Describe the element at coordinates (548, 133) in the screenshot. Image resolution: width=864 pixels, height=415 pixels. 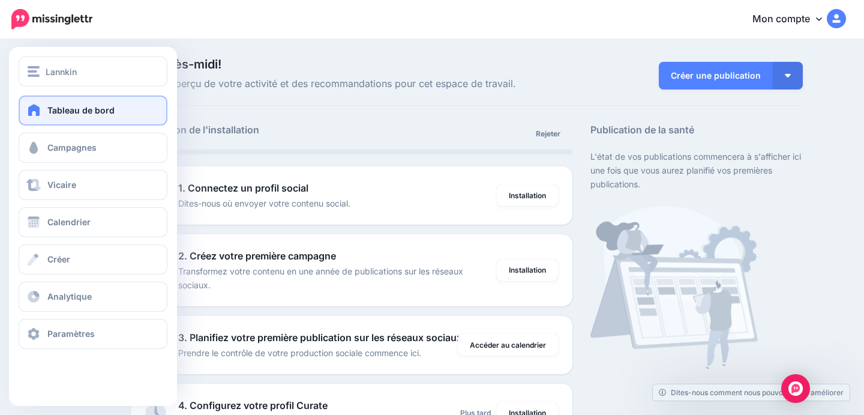
I see `font: Rejeter` at that location.